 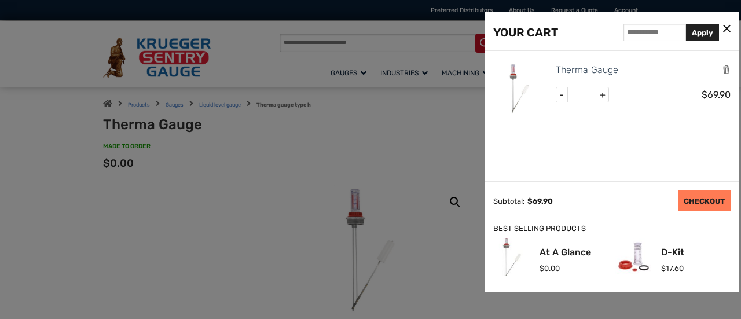 What do you see at coordinates (519, 89) in the screenshot?
I see `img: Therma Gauge` at bounding box center [519, 89].